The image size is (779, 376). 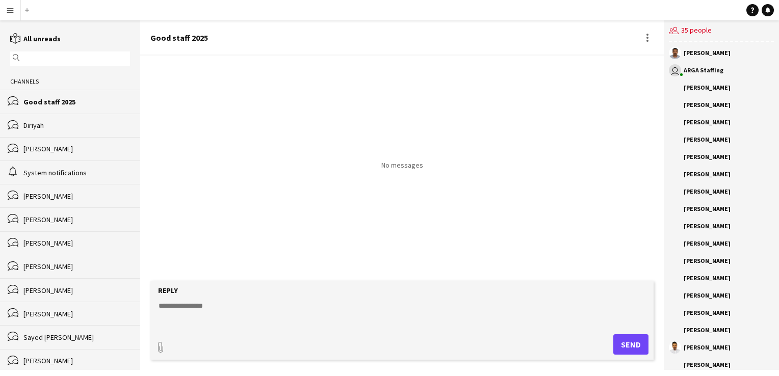 What do you see at coordinates (76, 173) in the screenshot?
I see `div: System notifications` at bounding box center [76, 173].